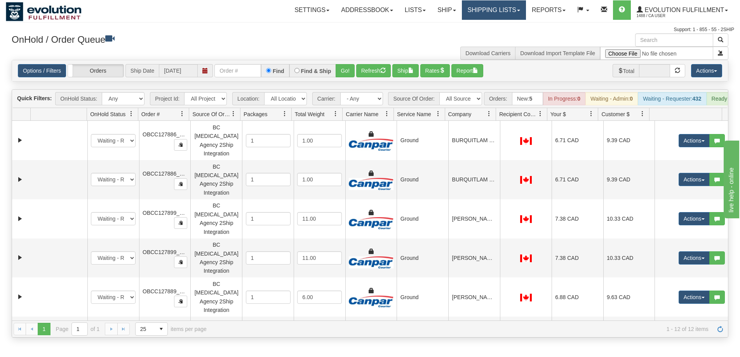 The image size is (740, 357). What do you see at coordinates (211, 114) in the screenshot?
I see `span: Source Of Order` at bounding box center [211, 114].